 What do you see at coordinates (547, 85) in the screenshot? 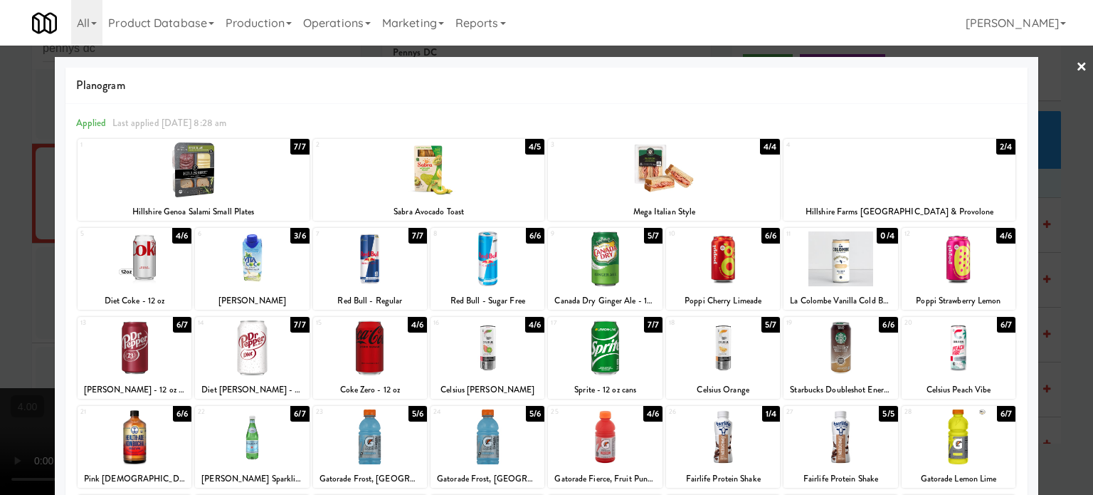
I see `span: Planogram` at bounding box center [547, 85].